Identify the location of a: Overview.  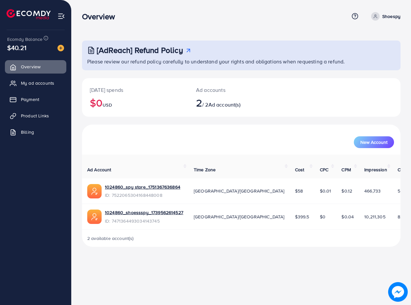
(36, 67).